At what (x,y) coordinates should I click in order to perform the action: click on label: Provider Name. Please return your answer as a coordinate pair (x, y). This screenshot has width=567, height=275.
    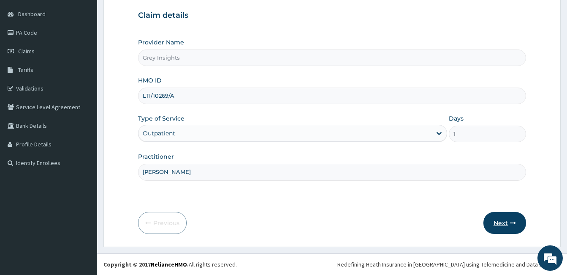
    Looking at the image, I should click on (161, 42).